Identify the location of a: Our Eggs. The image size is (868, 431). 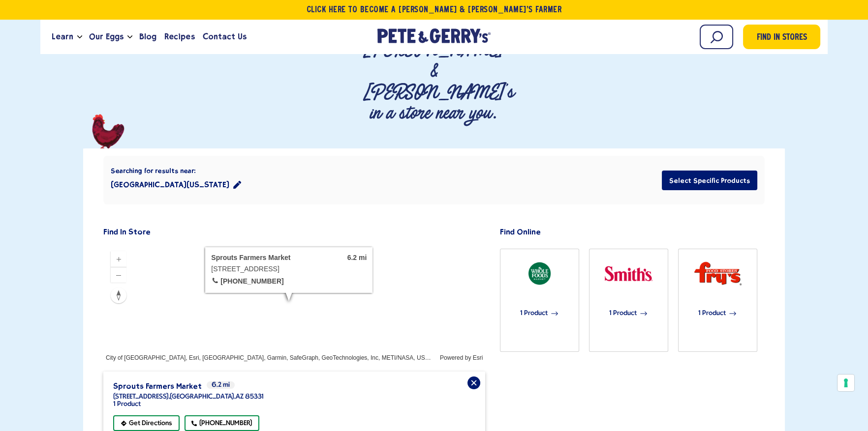
(106, 37).